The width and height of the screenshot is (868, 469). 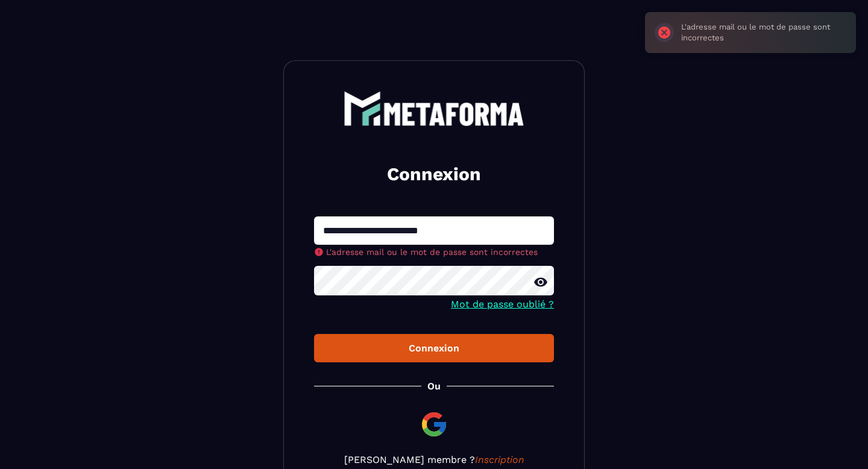 I want to click on span: L'adresse mail ou le mot de passe sont incorrectes, so click(x=431, y=252).